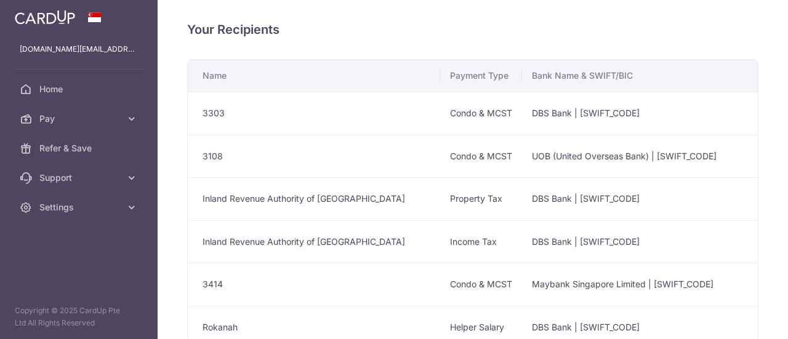 This screenshot has height=339, width=788. What do you see at coordinates (80, 148) in the screenshot?
I see `span: Refer & Save` at bounding box center [80, 148].